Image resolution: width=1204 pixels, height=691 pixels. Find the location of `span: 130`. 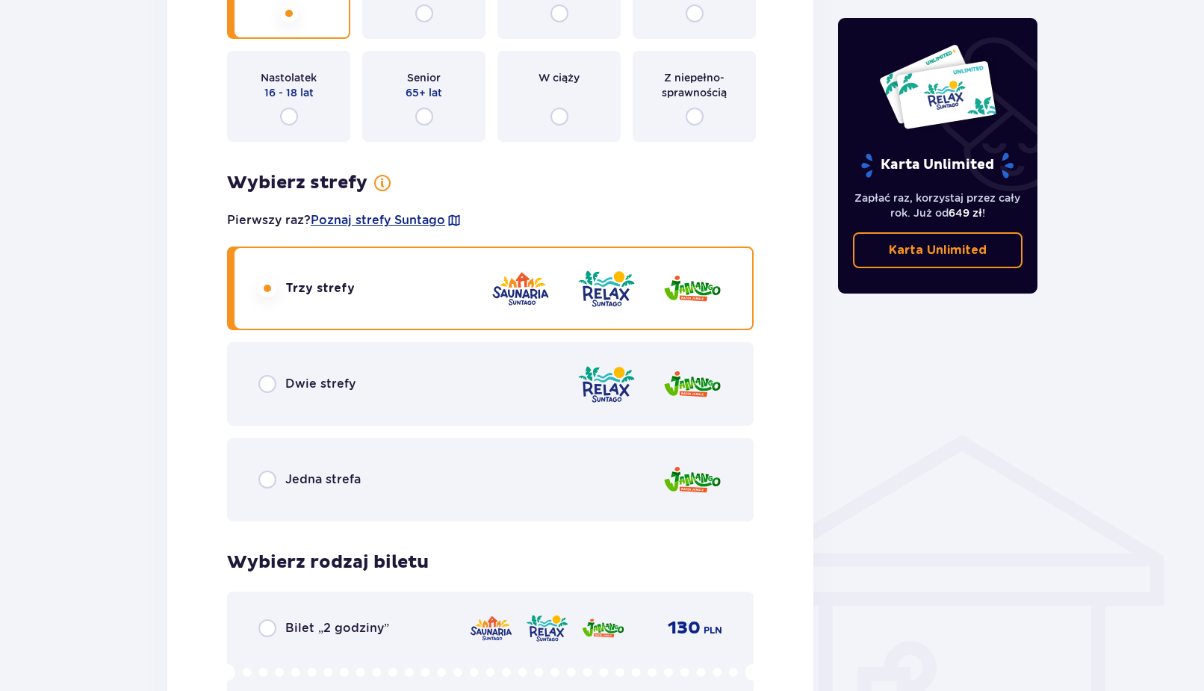

span: 130 is located at coordinates (684, 628).